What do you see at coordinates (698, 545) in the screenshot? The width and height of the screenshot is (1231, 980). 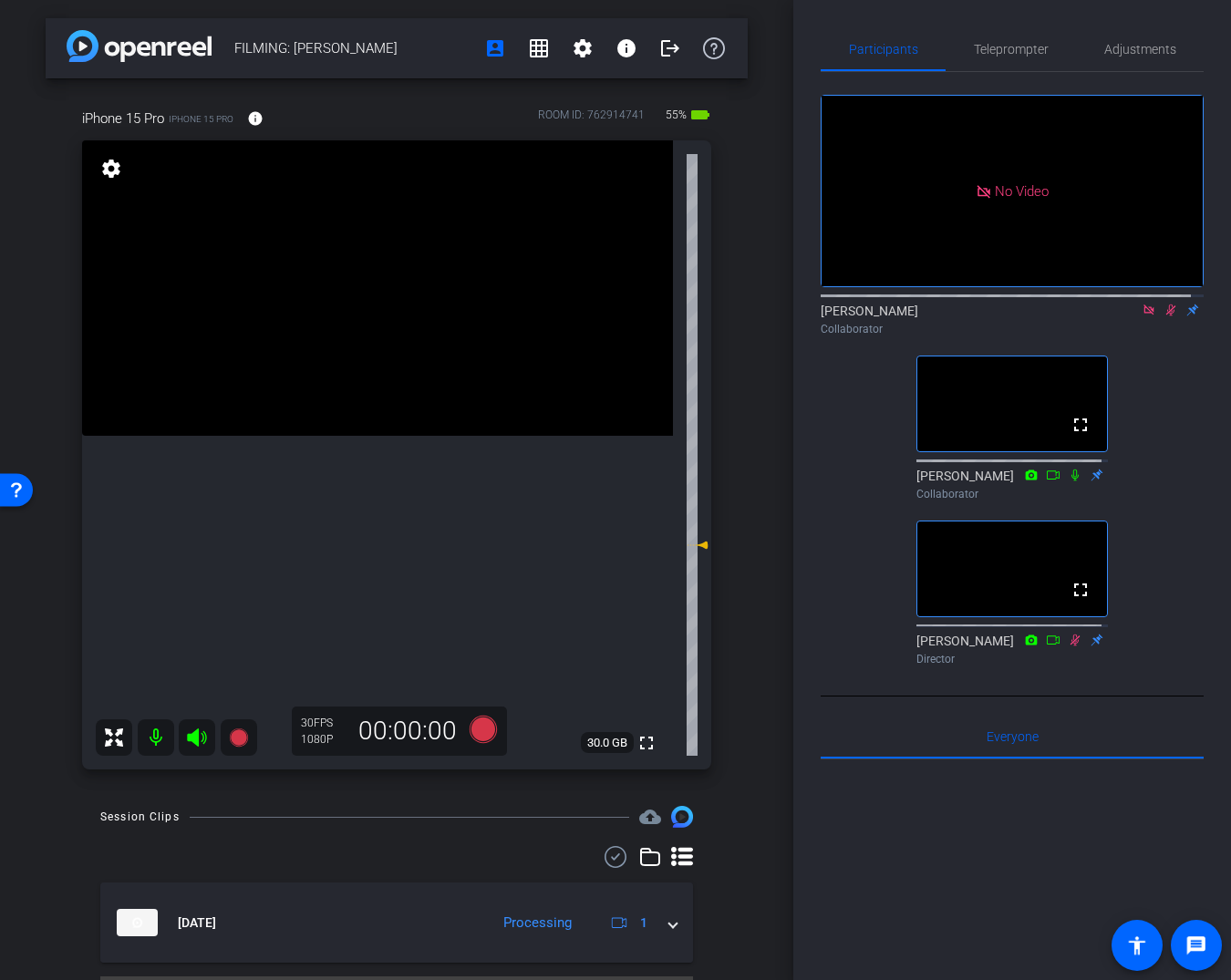 I see `mat-icon: -6 dB` at bounding box center [698, 545].